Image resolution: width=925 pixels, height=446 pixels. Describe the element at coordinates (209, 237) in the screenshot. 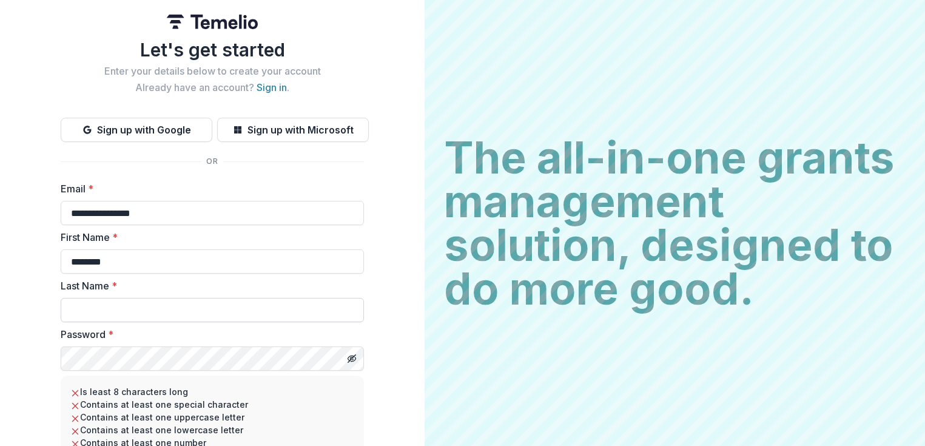

I see `label: First Name` at that location.